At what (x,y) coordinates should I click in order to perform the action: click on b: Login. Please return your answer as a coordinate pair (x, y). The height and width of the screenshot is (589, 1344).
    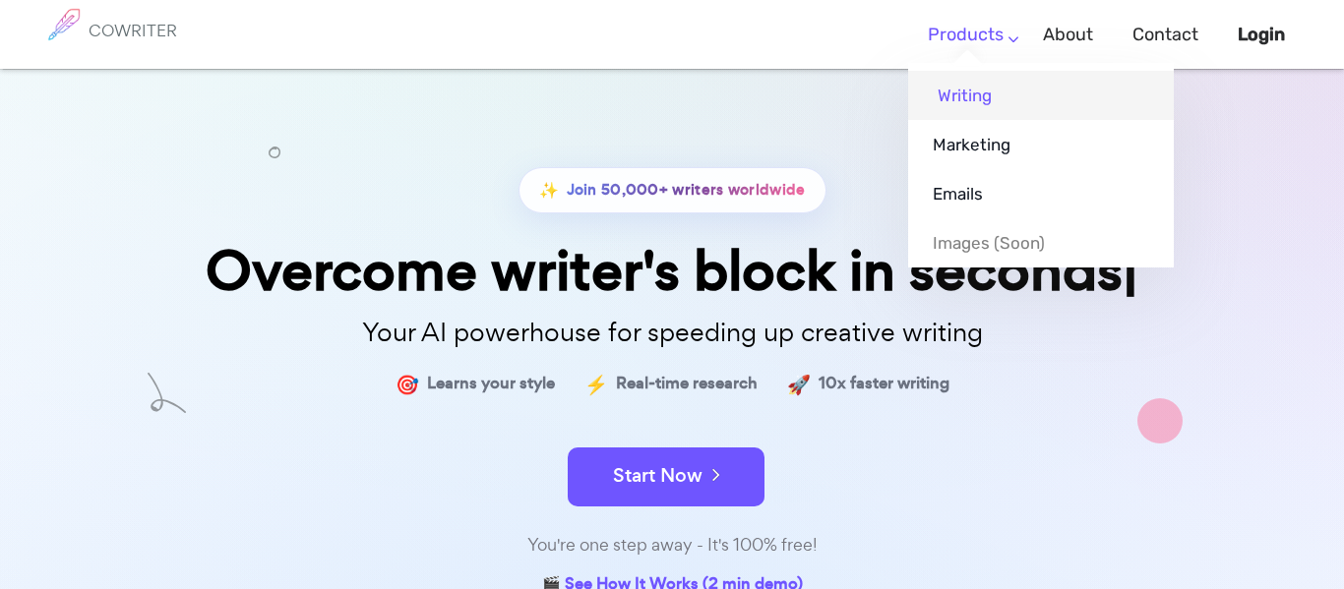
    Looking at the image, I should click on (1262, 34).